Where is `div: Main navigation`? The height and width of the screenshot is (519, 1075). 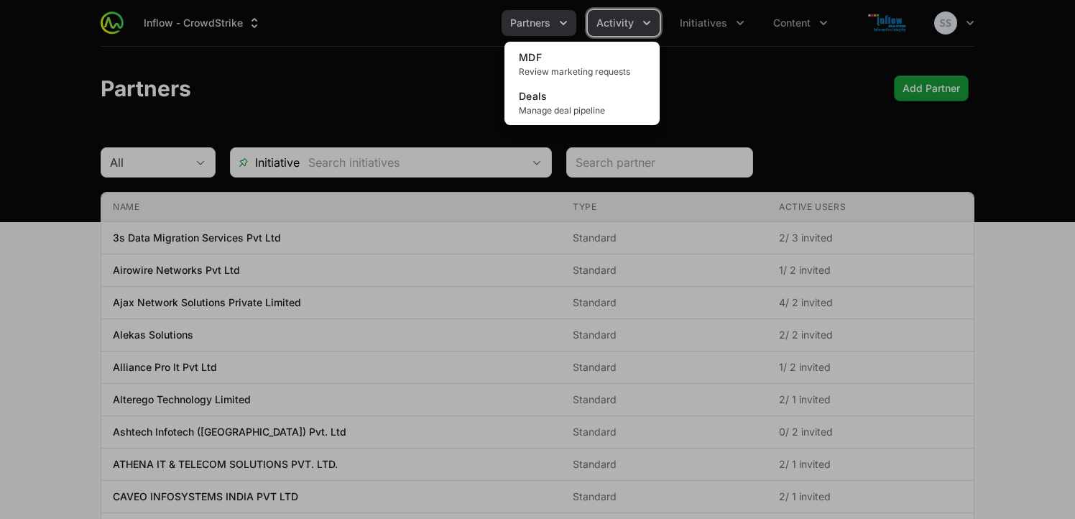
div: Main navigation is located at coordinates (480, 23).